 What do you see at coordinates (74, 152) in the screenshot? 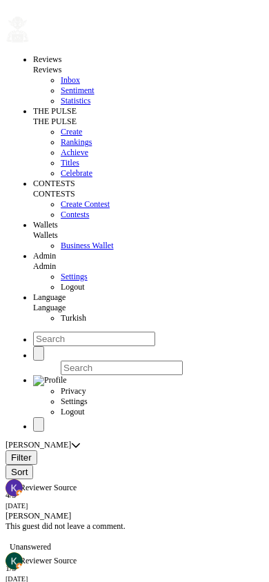
I see `a: Achieve` at bounding box center [74, 152].